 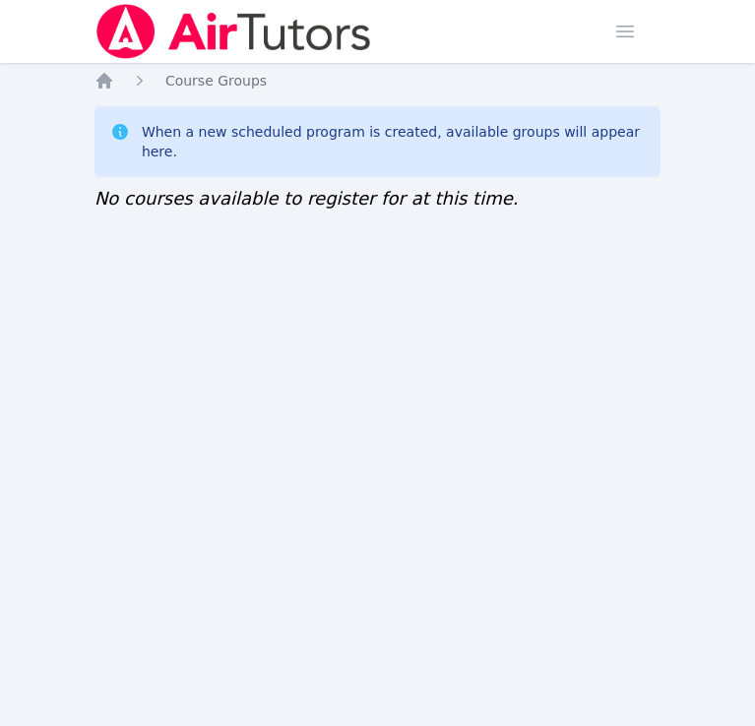 What do you see at coordinates (216, 81) in the screenshot?
I see `span: Course Groups` at bounding box center [216, 81].